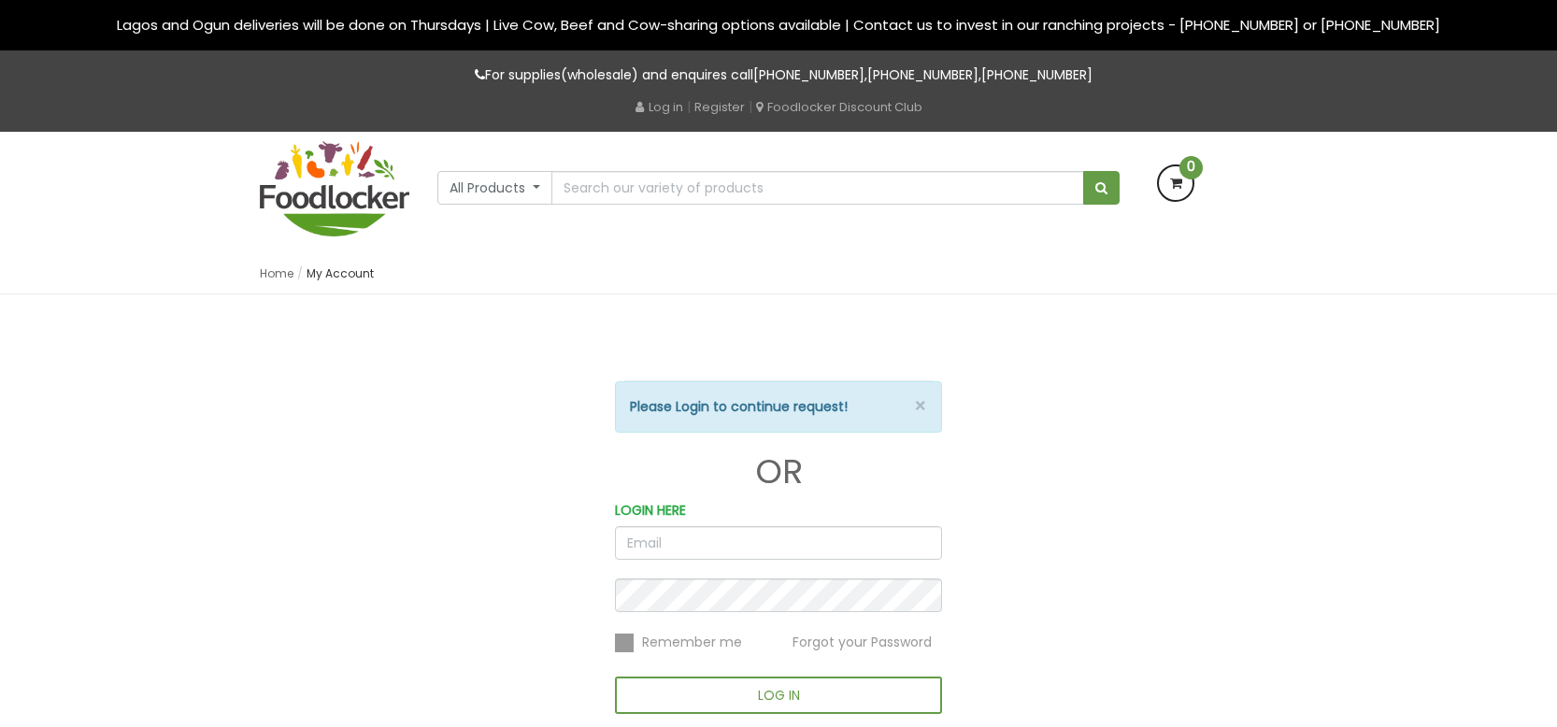  I want to click on h1: OR, so click(779, 472).